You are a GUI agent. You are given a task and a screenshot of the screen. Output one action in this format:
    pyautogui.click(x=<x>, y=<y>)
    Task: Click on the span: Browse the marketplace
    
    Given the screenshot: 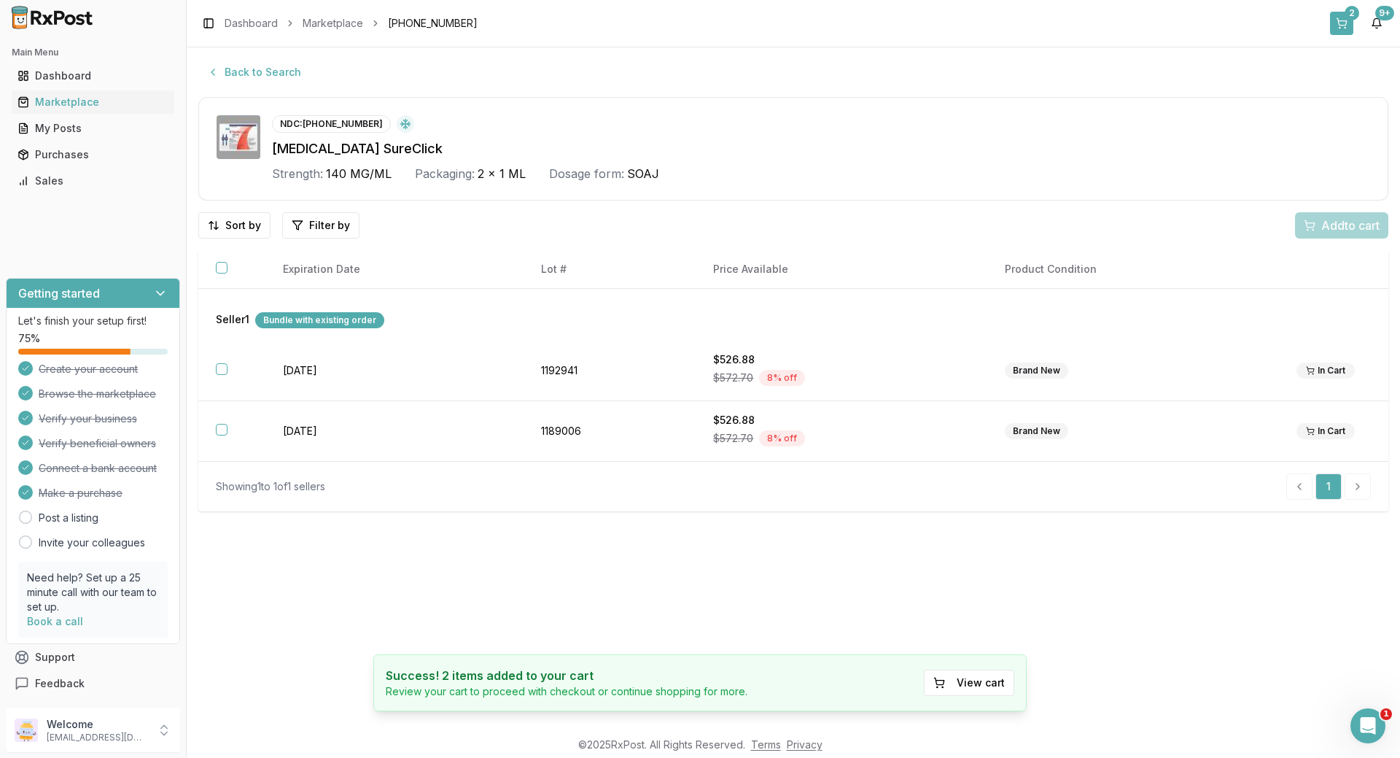 What is the action you would take?
    pyautogui.click(x=97, y=394)
    